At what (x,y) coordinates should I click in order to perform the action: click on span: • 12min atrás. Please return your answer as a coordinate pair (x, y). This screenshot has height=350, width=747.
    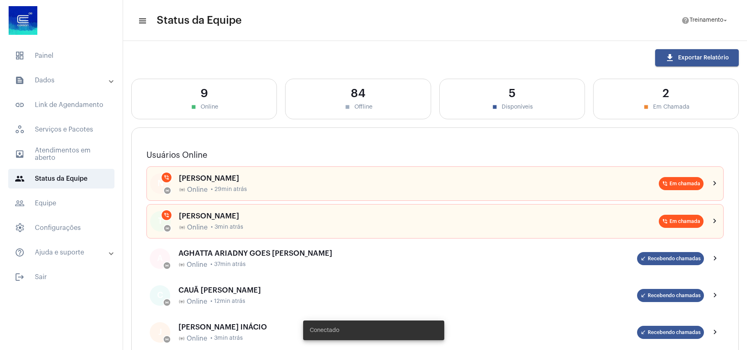
    Looking at the image, I should click on (228, 302).